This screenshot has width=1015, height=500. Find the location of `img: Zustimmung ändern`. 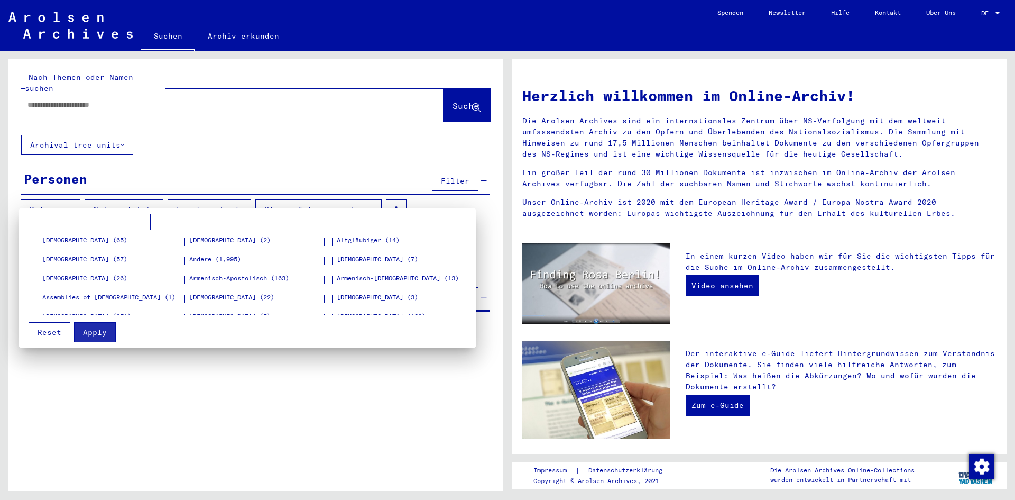

img: Zustimmung ändern is located at coordinates (982, 466).